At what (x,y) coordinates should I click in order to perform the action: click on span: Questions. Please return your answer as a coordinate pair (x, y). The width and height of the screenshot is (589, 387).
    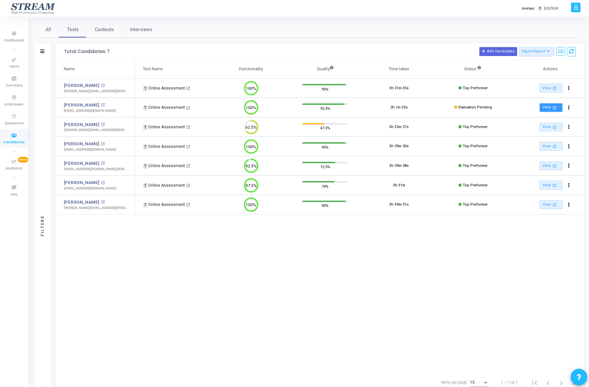
    Looking at the image, I should click on (14, 123).